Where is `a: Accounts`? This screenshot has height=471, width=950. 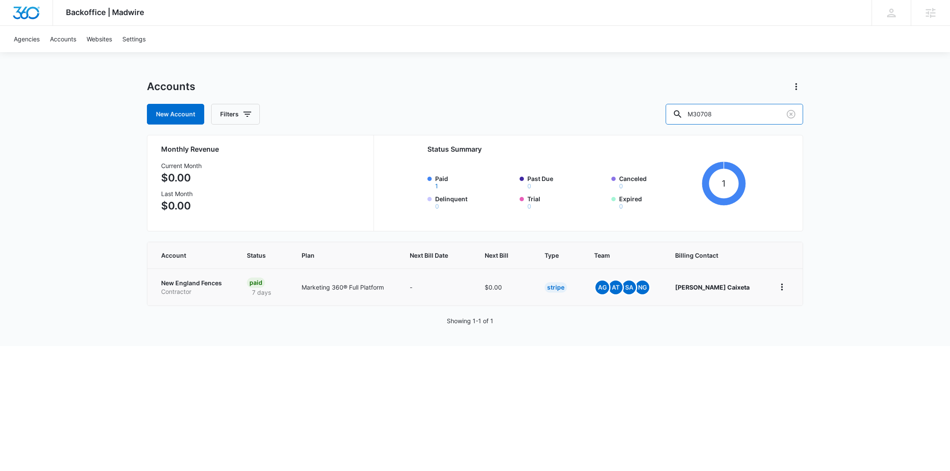 a: Accounts is located at coordinates (63, 39).